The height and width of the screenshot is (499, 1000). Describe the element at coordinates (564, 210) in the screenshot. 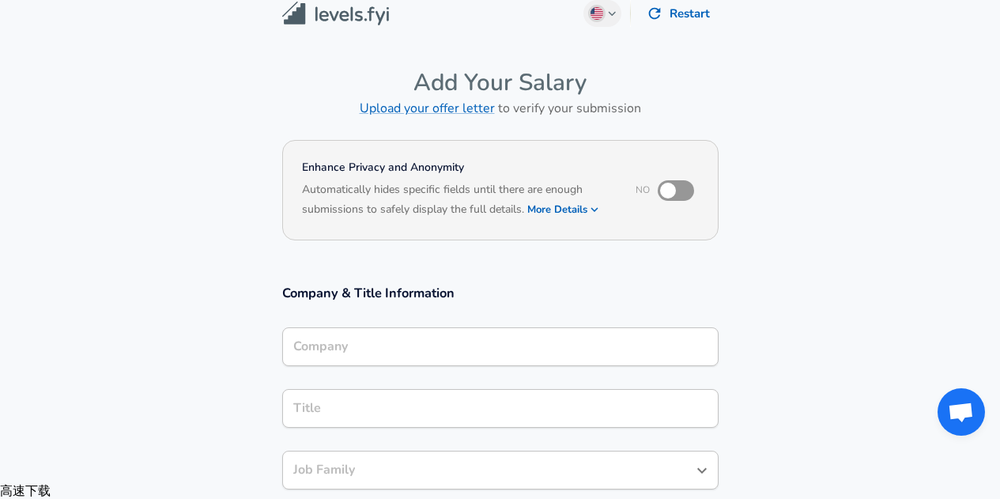

I see `button: More Details` at that location.